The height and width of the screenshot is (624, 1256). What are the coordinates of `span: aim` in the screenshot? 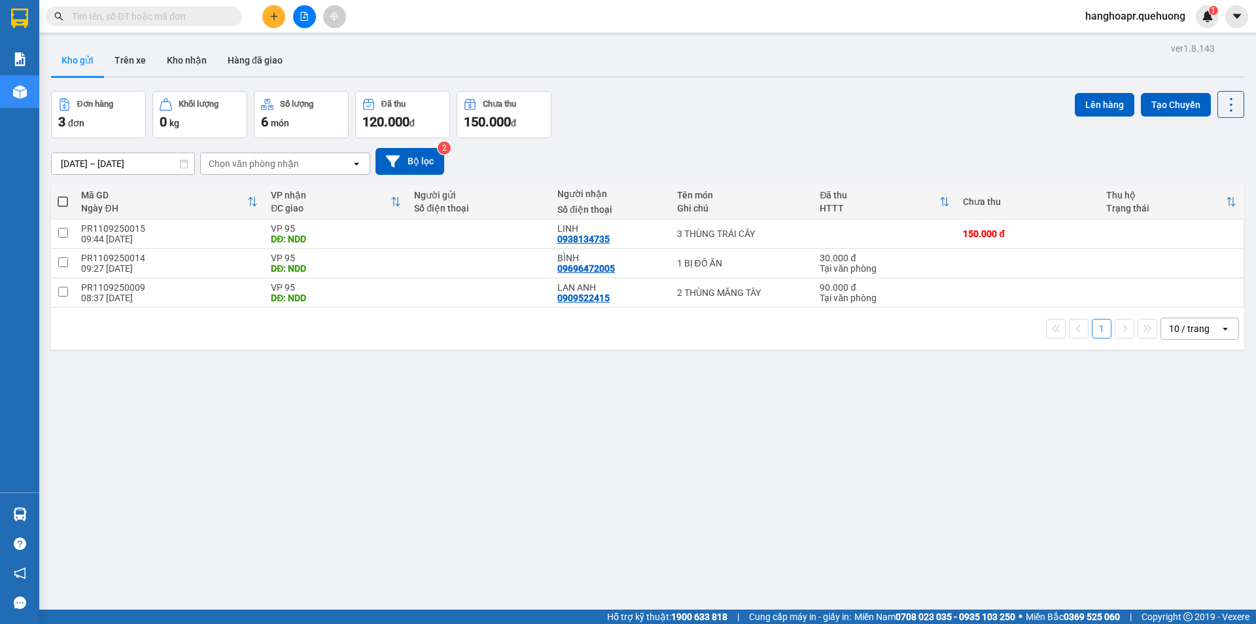 It's located at (334, 16).